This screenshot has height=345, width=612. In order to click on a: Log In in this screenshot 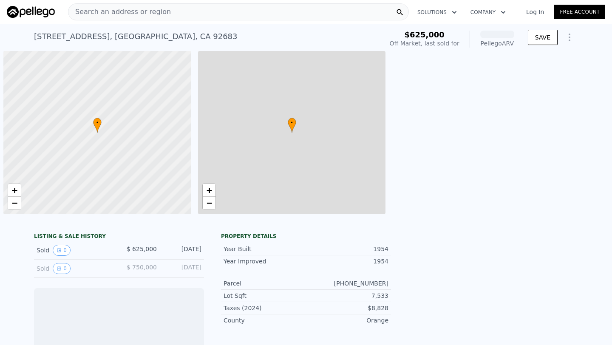, I will do `click(535, 12)`.